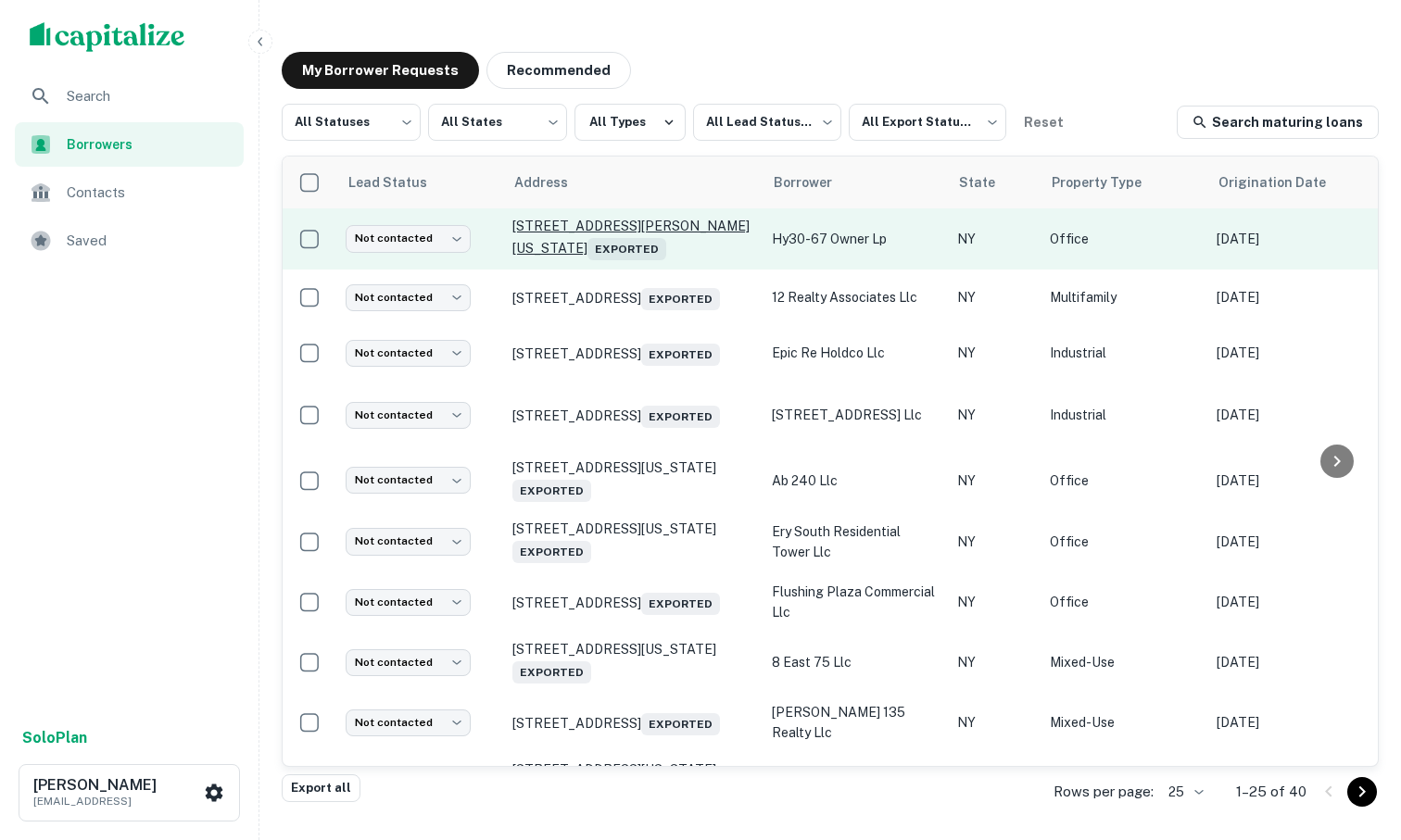 This screenshot has width=1401, height=840. I want to click on p: epic re holdco llc, so click(855, 353).